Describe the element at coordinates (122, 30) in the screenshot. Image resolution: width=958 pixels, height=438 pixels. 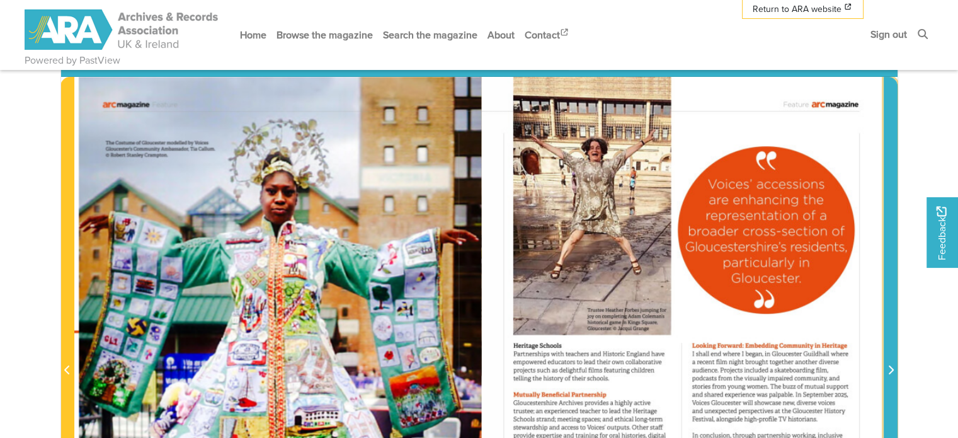
I see `a: ARA - ARC Magazine | Powered by PastView logo` at that location.